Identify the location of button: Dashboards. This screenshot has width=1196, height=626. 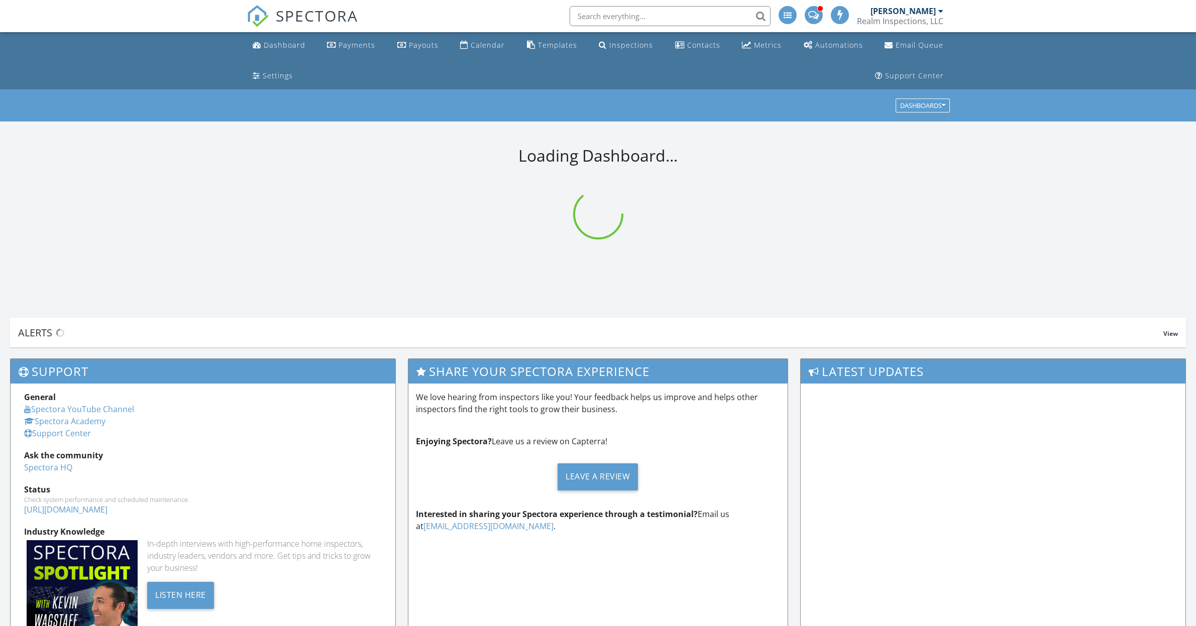
(923, 106).